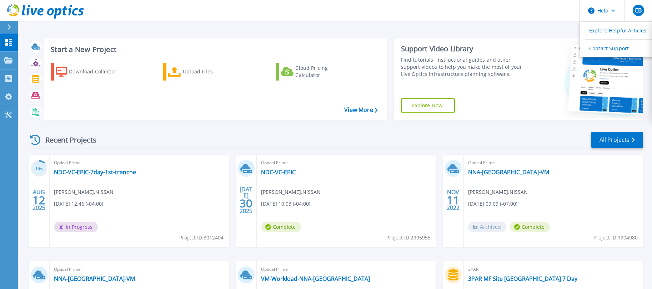 Image resolution: width=652 pixels, height=289 pixels. What do you see at coordinates (638, 10) in the screenshot?
I see `span: CB` at bounding box center [638, 10].